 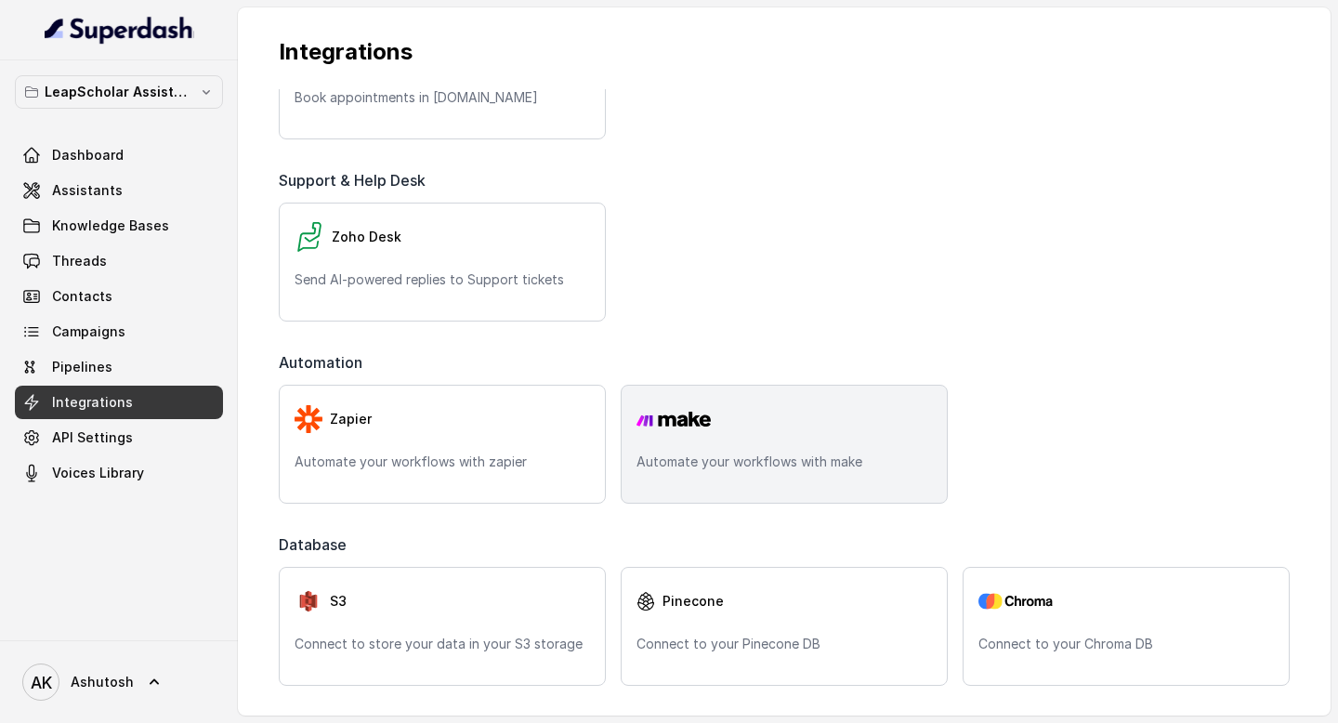 What do you see at coordinates (82, 296) in the screenshot?
I see `span: Contacts` at bounding box center [82, 296].